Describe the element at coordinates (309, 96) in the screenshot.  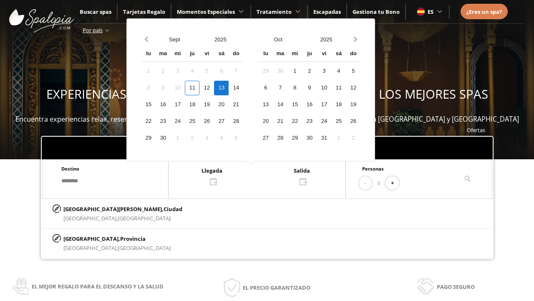
I see `div: Calendar wrapper` at that location.